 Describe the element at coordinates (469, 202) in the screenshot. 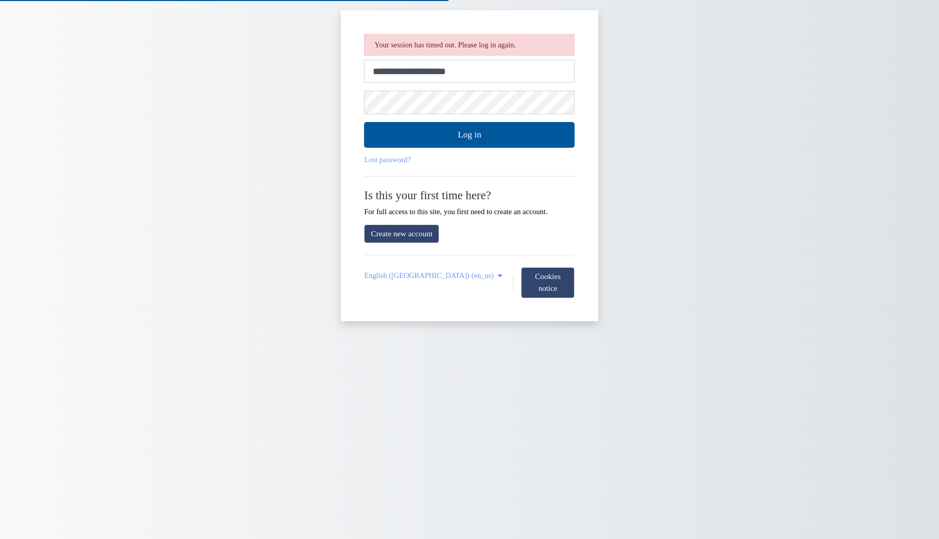

I see `div: For full access to this site, you first need to create an account.` at that location.